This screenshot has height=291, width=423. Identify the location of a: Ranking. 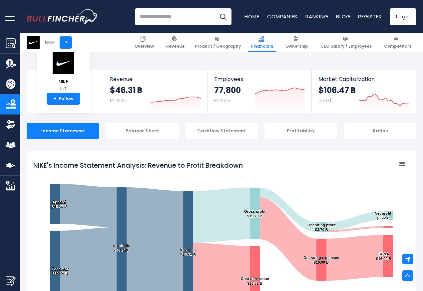
(317, 16).